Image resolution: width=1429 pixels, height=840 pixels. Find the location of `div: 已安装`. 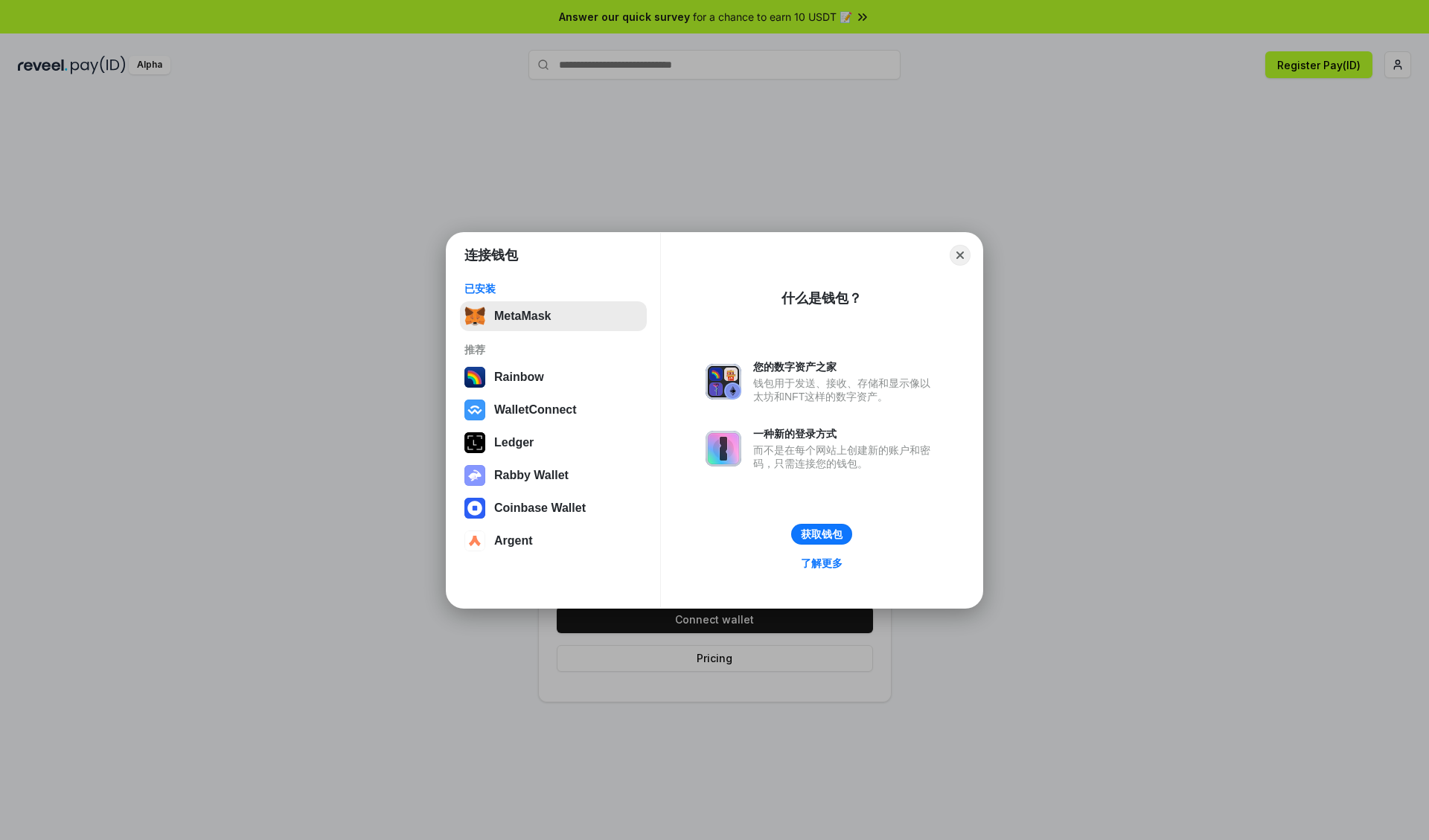

div: 已安装 is located at coordinates (553, 289).